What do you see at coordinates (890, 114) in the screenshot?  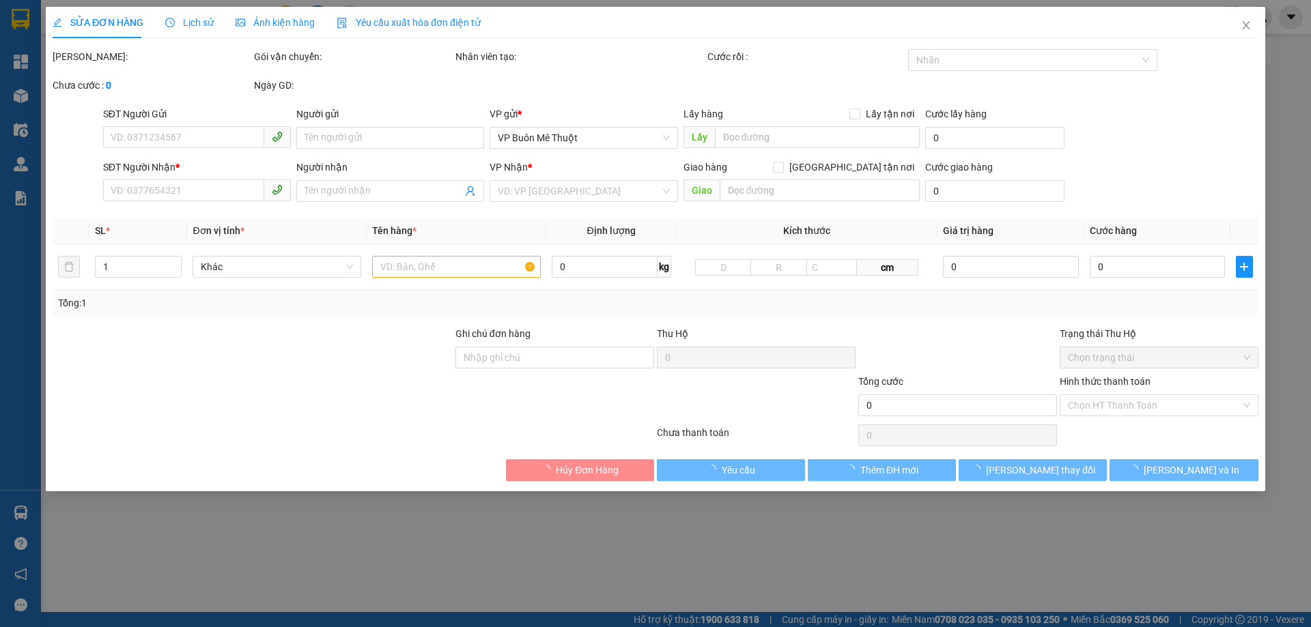 I see `span: Lấy tận nơi` at bounding box center [890, 114].